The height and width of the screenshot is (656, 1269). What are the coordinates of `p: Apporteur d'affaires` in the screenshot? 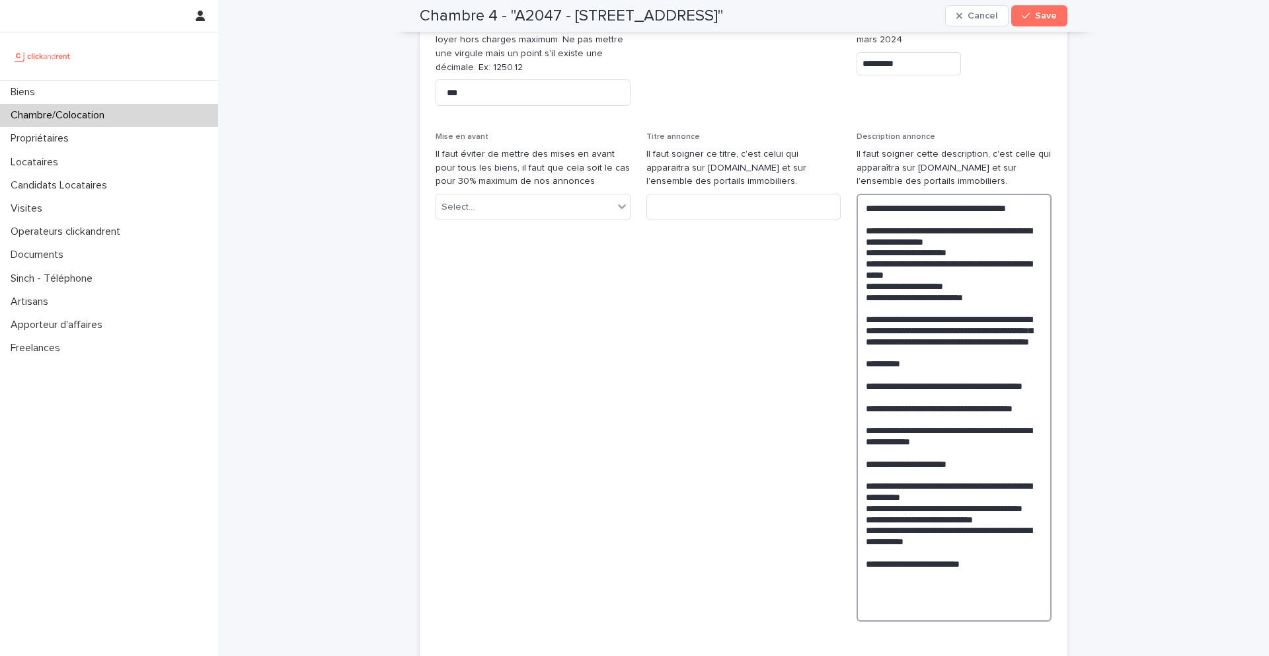 It's located at (59, 325).